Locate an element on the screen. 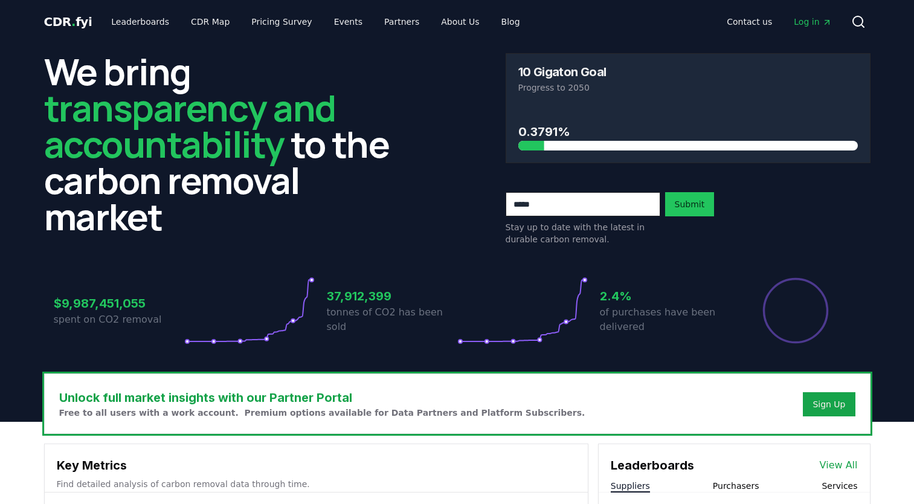 This screenshot has width=914, height=504. button: Submit is located at coordinates (690, 204).